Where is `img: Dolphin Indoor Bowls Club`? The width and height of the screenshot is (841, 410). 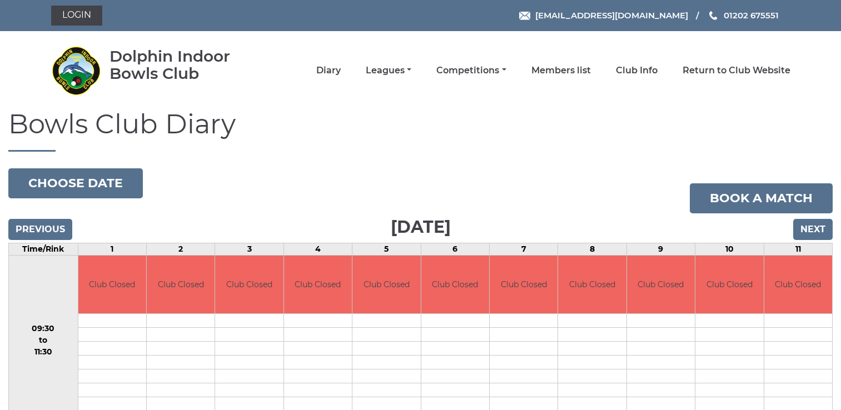
img: Dolphin Indoor Bowls Club is located at coordinates (76, 71).